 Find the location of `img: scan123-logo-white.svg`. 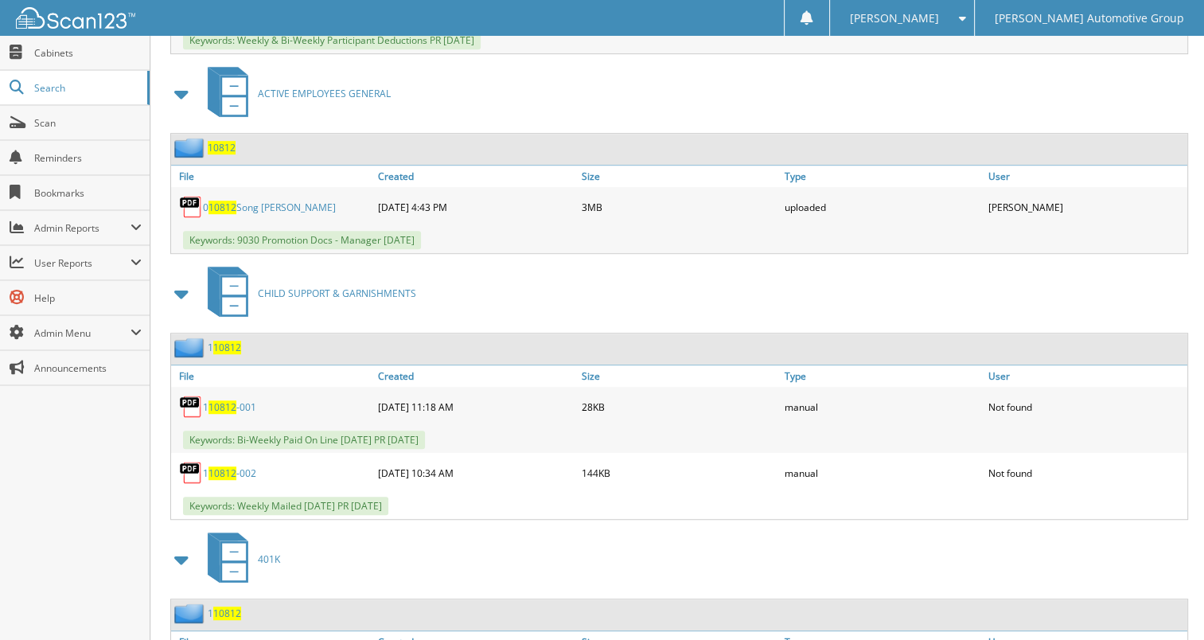

img: scan123-logo-white.svg is located at coordinates (76, 18).